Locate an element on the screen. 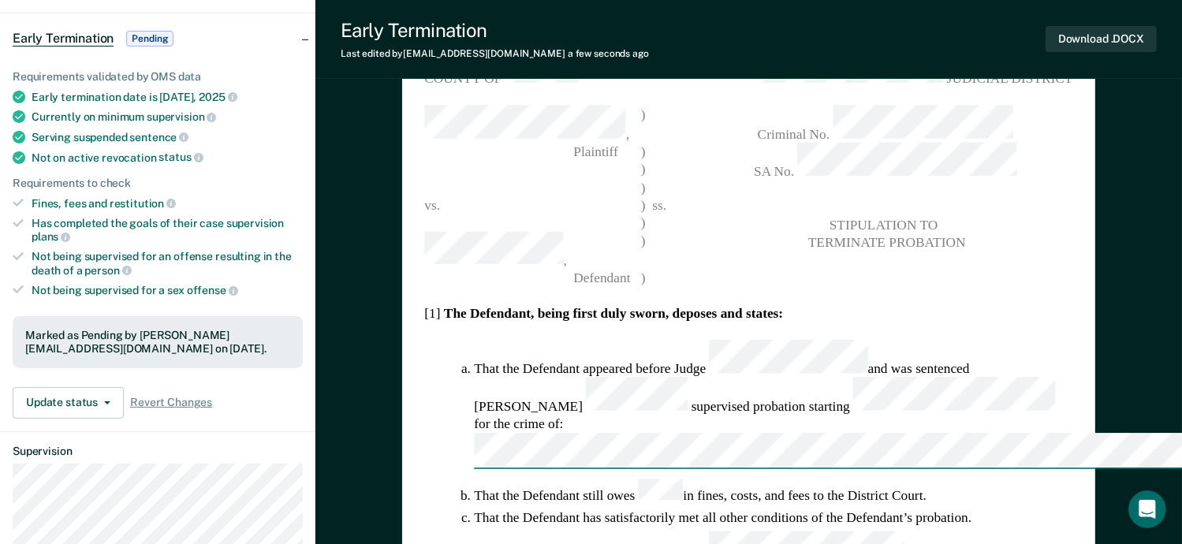  span: person is located at coordinates (107, 271).